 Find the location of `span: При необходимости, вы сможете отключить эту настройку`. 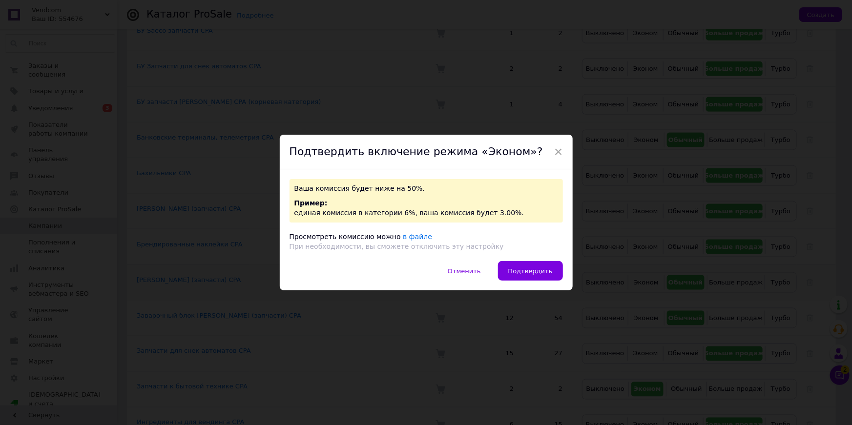

span: При необходимости, вы сможете отключить эту настройку is located at coordinates (396, 247).